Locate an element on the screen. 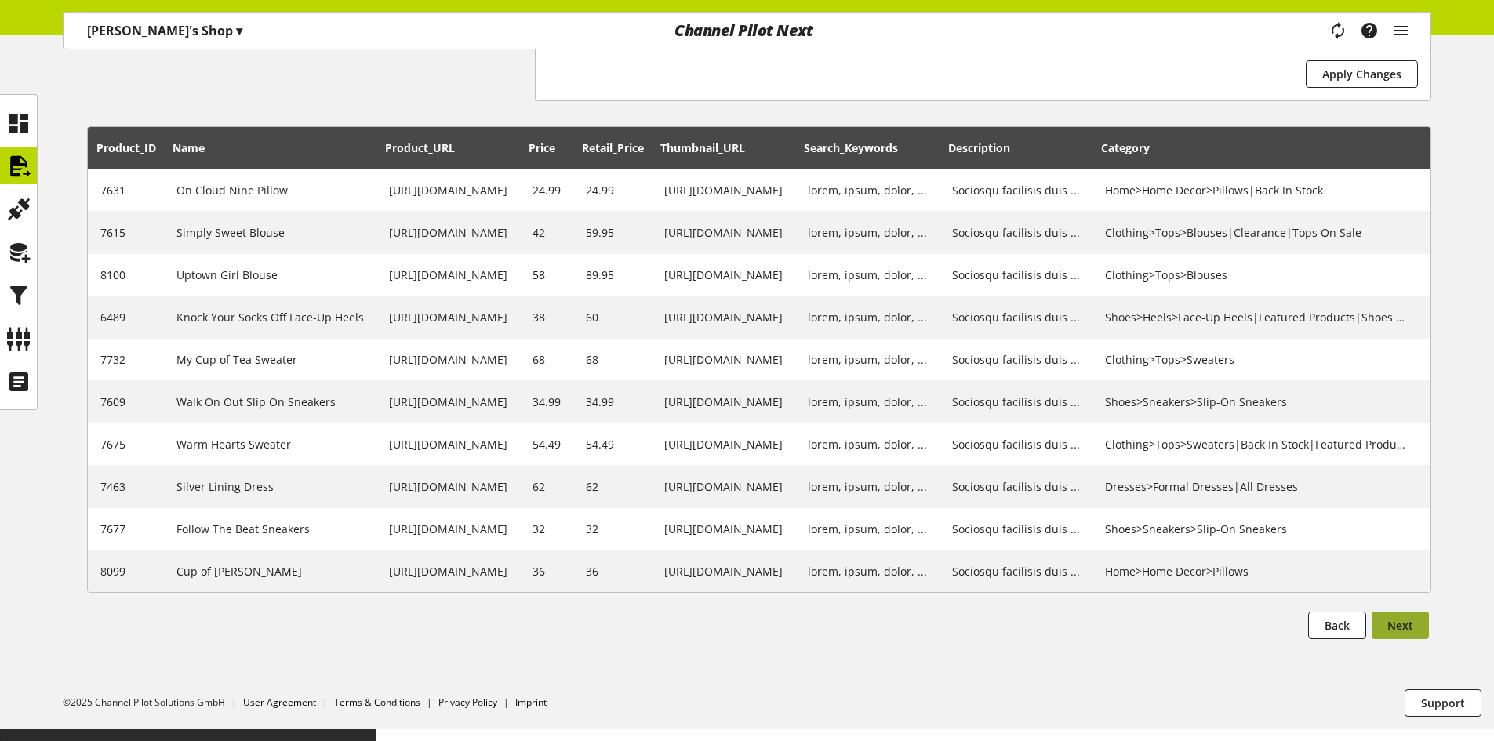 The width and height of the screenshot is (1494, 741). div: https://www.domain.com/images/heh-2172_600x600.png is located at coordinates (723, 359).